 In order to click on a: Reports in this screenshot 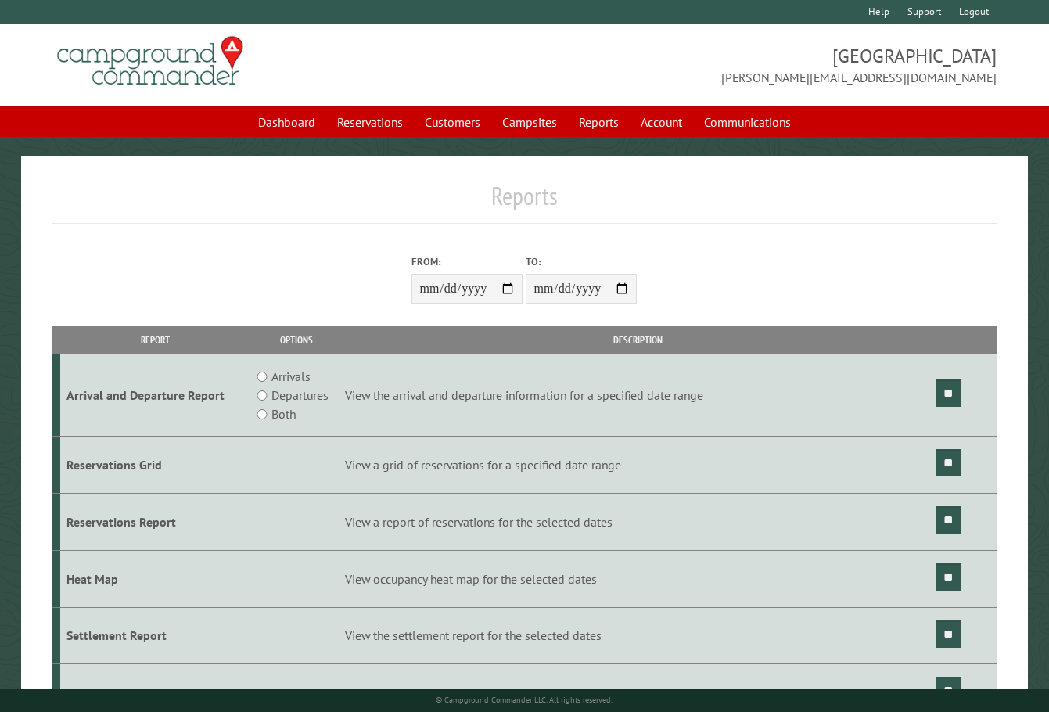, I will do `click(598, 122)`.